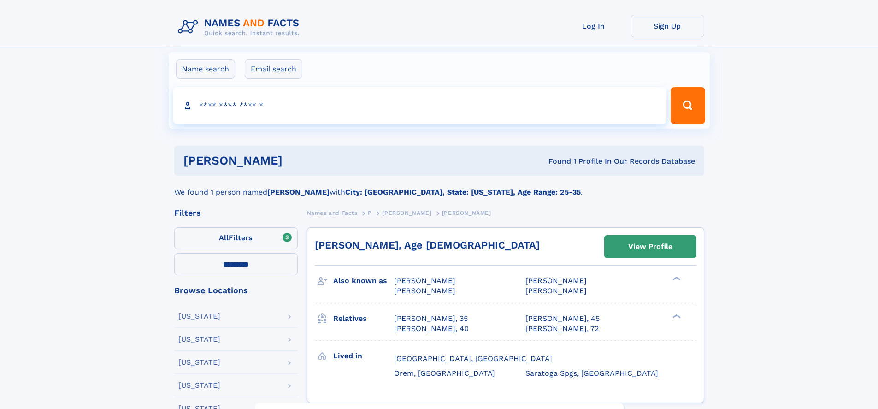 This screenshot has height=409, width=878. What do you see at coordinates (668, 26) in the screenshot?
I see `a: Sign Up` at bounding box center [668, 26].